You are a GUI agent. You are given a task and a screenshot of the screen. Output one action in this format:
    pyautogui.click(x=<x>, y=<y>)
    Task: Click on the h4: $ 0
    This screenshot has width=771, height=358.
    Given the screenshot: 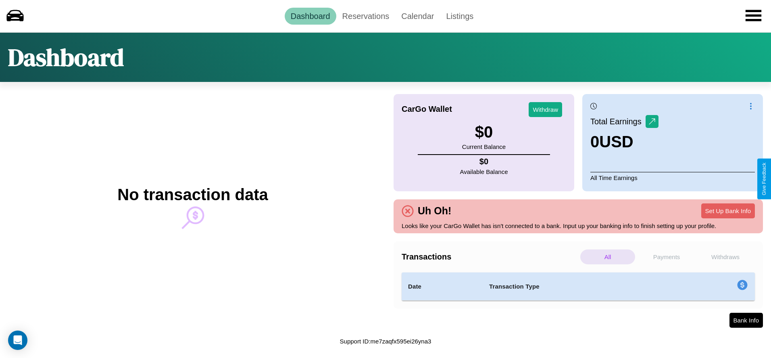 What is the action you would take?
    pyautogui.click(x=484, y=161)
    